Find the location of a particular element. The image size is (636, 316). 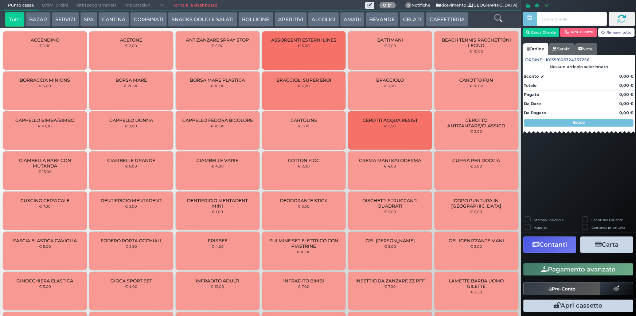

button: AMARI is located at coordinates (352, 19).